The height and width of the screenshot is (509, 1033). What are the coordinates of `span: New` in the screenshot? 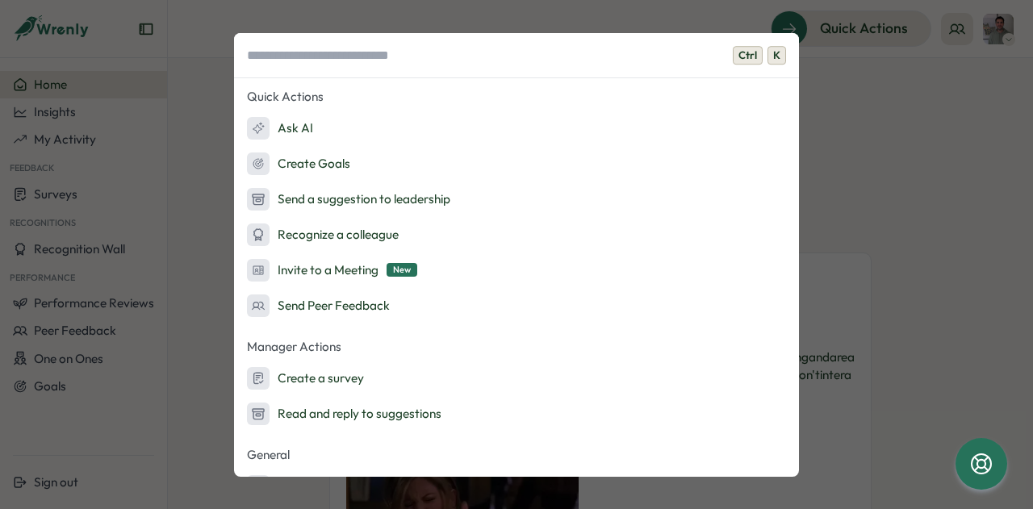 It's located at (402, 270).